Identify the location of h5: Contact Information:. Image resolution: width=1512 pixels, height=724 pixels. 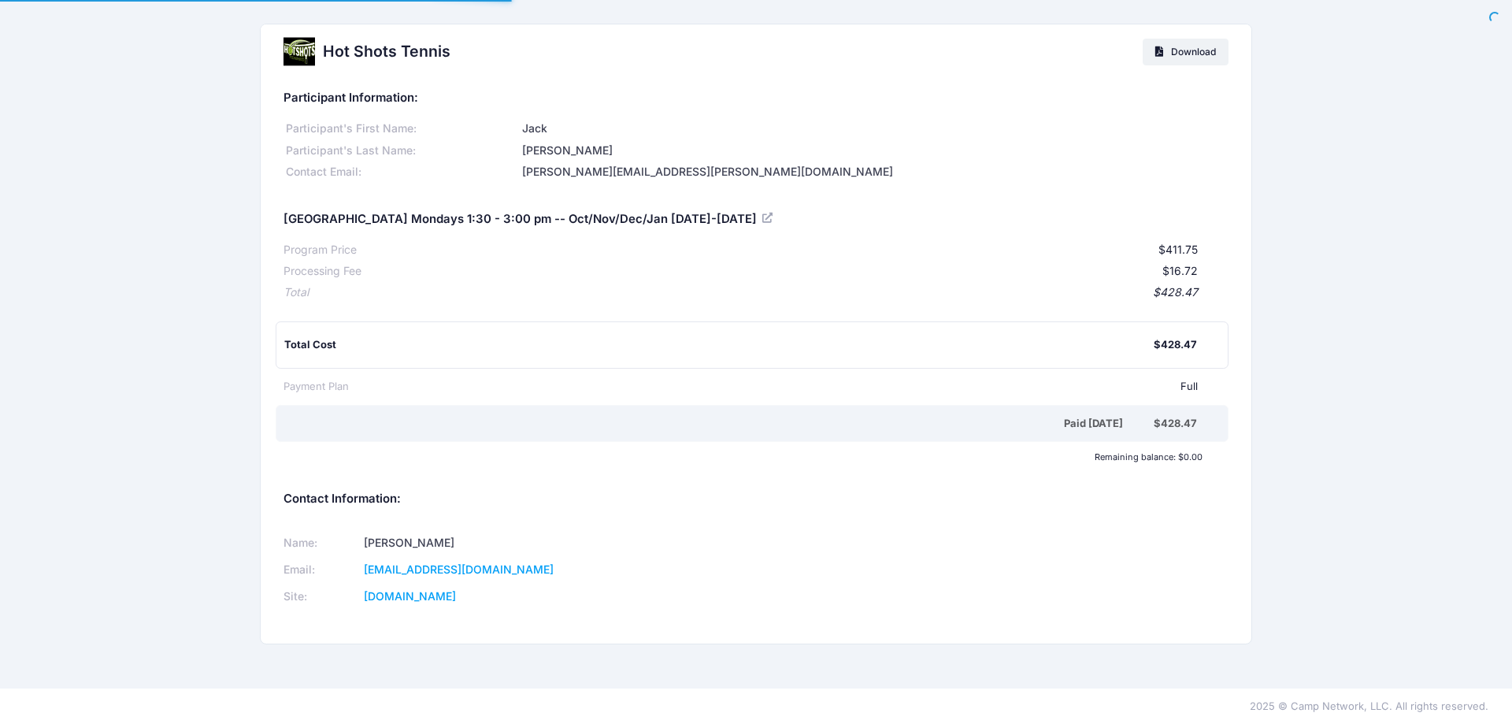
(756, 499).